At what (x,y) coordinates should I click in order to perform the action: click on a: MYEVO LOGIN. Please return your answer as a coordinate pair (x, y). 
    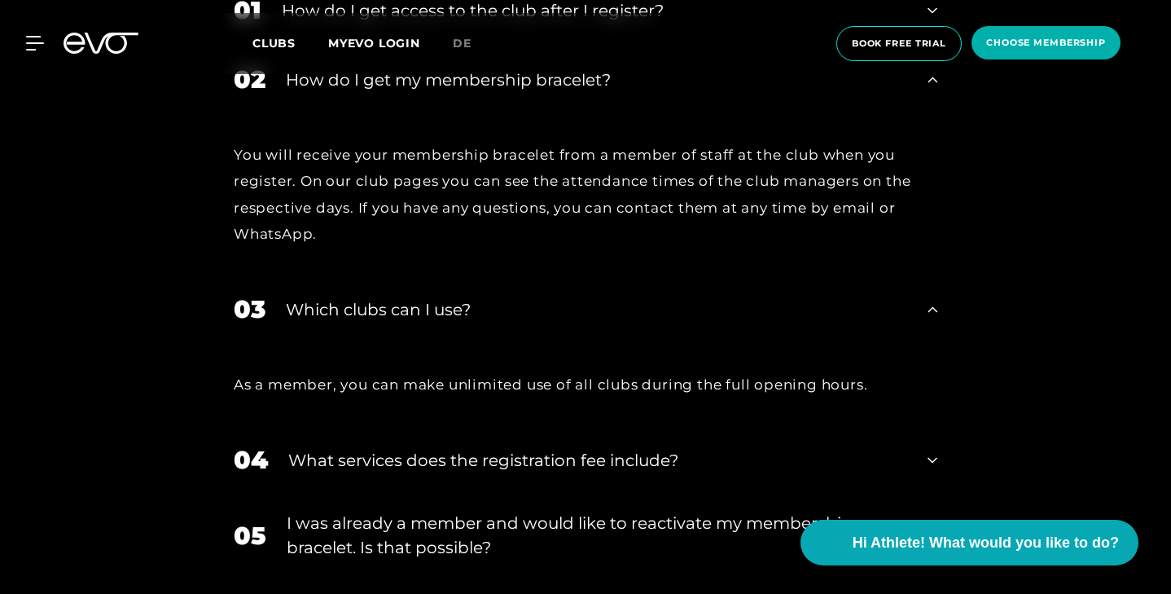
    Looking at the image, I should click on (374, 43).